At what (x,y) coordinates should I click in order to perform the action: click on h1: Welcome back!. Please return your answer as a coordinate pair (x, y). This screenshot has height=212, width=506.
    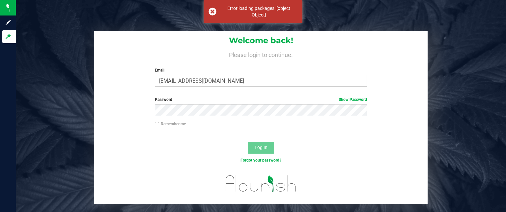
    Looking at the image, I should click on (261, 41).